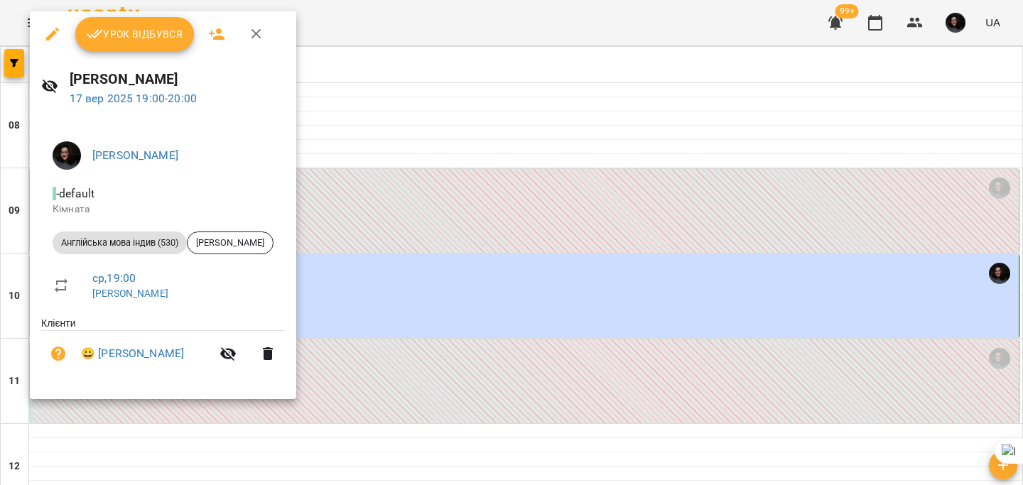  What do you see at coordinates (133, 98) in the screenshot?
I see `a: 17 вер 2025 19:00-20:00` at bounding box center [133, 98].